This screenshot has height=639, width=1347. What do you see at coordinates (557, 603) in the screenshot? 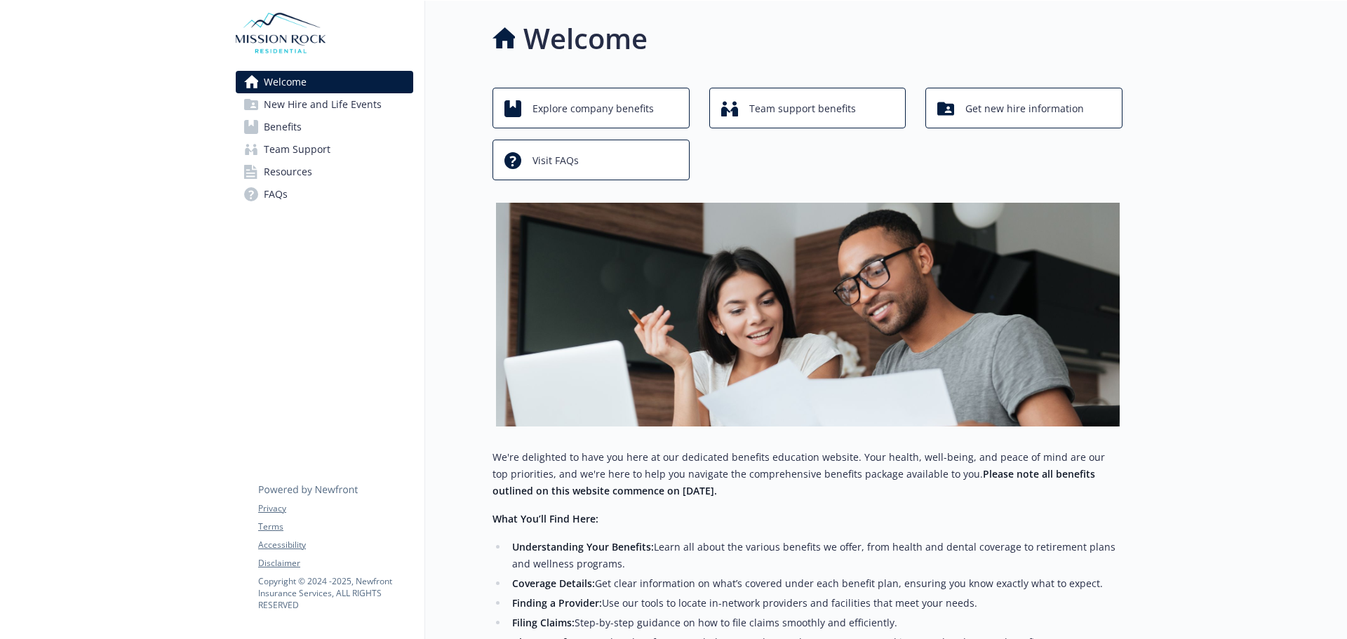
I see `strong: Finding a Provider:` at bounding box center [557, 603].